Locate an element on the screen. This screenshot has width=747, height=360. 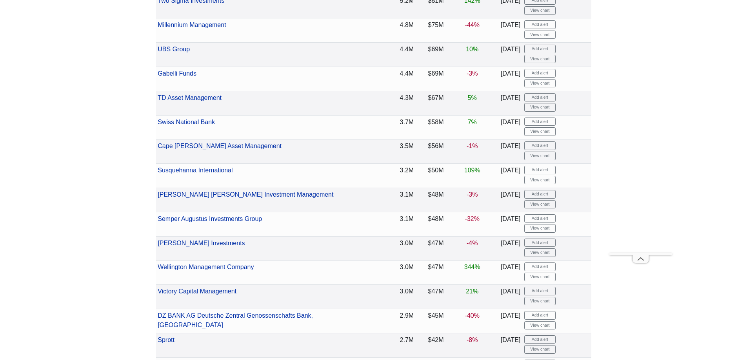
td: 2.7M is located at coordinates (396, 346).